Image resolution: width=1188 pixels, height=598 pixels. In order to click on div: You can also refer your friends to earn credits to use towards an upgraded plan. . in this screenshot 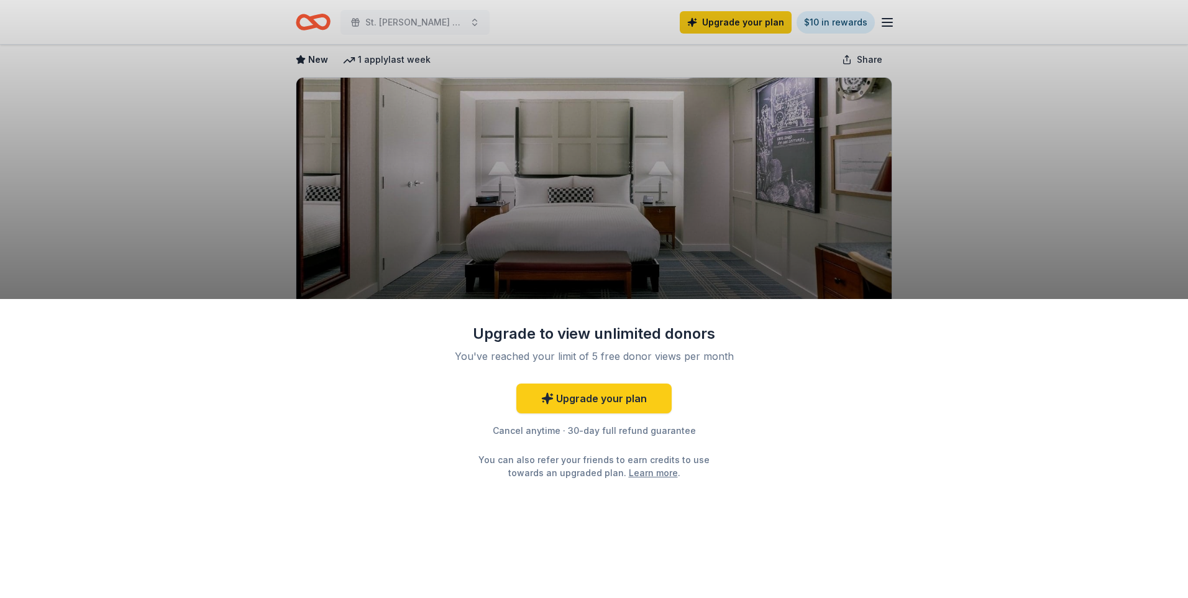, I will do `click(594, 466)`.